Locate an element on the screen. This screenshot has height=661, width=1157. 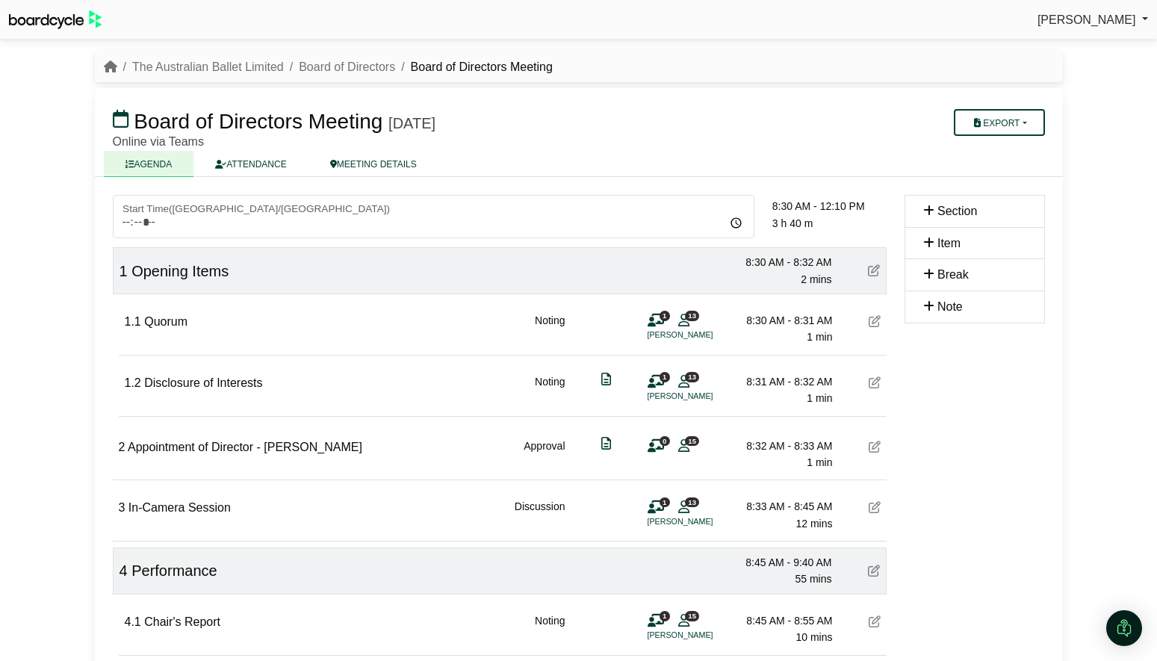
span: 55 mins is located at coordinates (813, 579).